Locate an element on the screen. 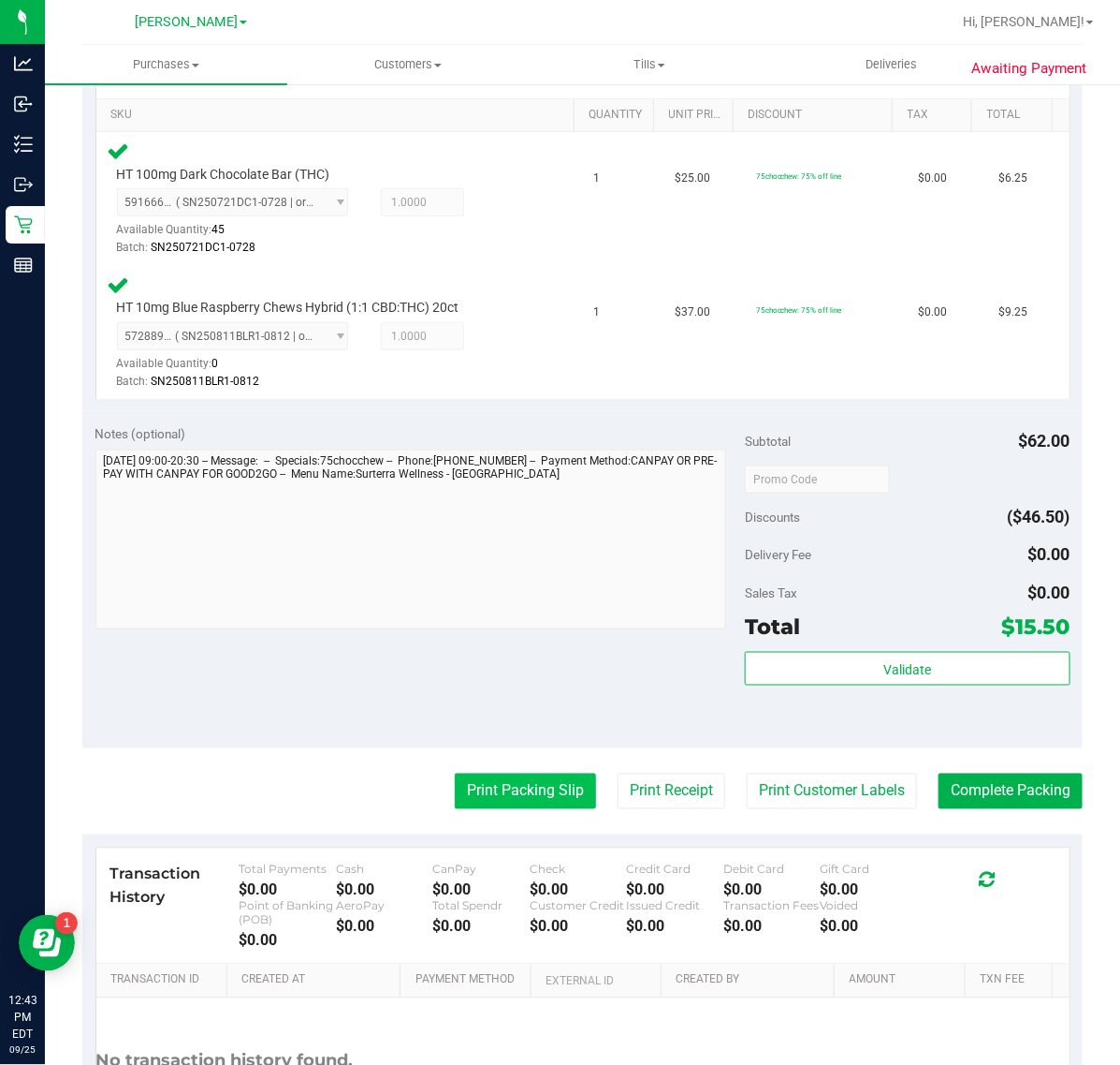 This screenshot has width=1120, height=1065. a: Created By is located at coordinates (751, 980).